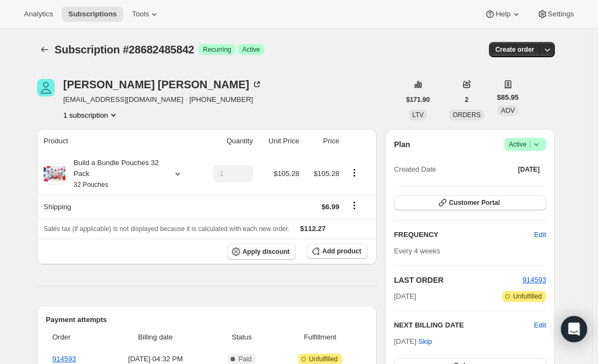 This screenshot has width=598, height=364. Describe the element at coordinates (320, 338) in the screenshot. I see `span: Fulfillment` at that location.